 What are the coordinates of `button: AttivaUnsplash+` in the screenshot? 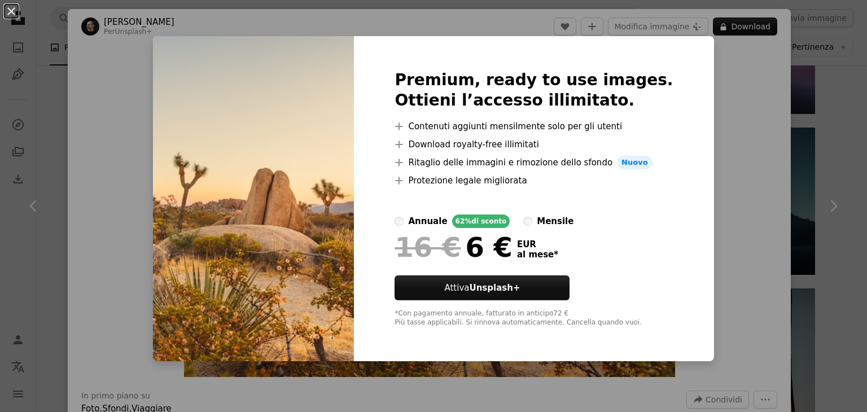 It's located at (482, 288).